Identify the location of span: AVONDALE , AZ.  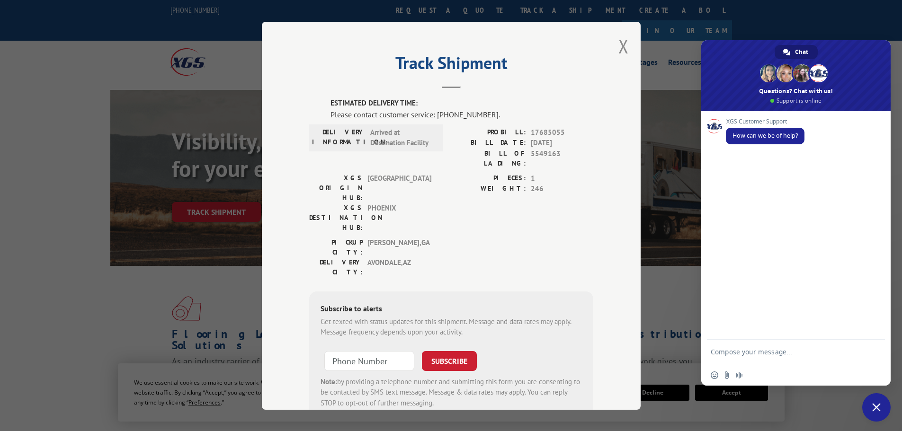
(399, 267).